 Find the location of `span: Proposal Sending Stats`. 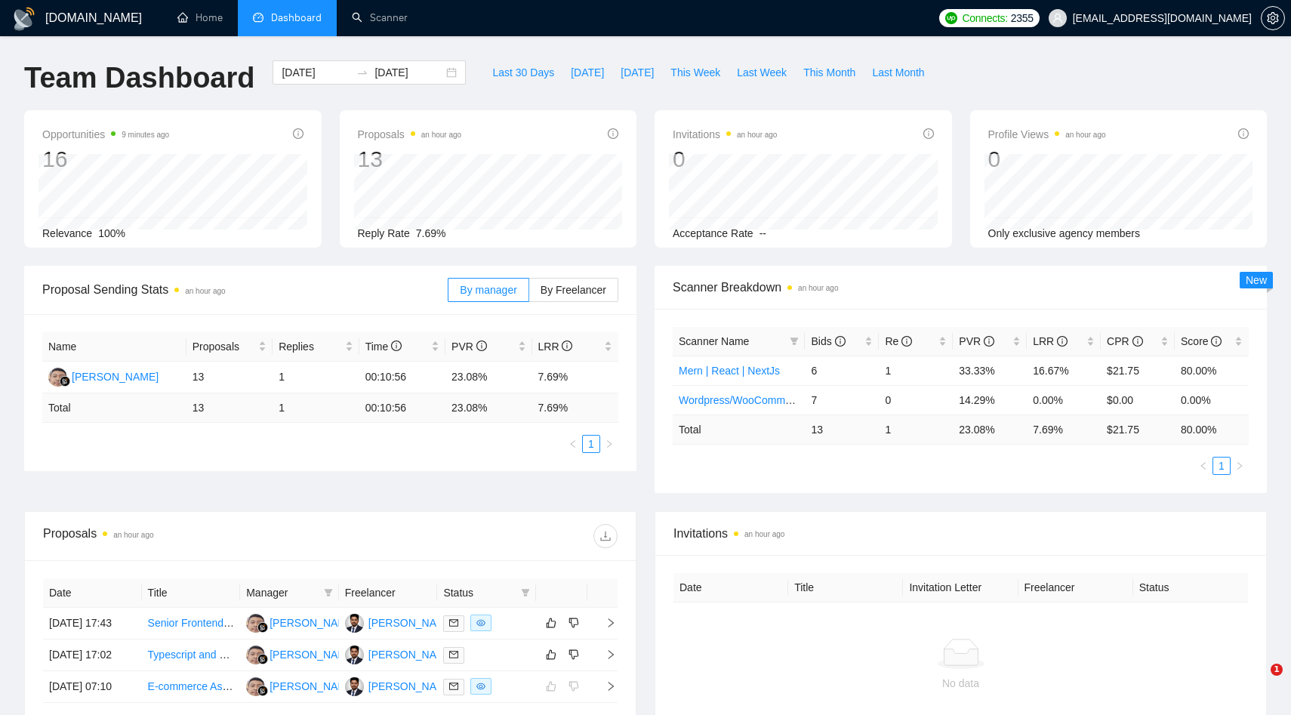

span: Proposal Sending Stats is located at coordinates (245, 289).